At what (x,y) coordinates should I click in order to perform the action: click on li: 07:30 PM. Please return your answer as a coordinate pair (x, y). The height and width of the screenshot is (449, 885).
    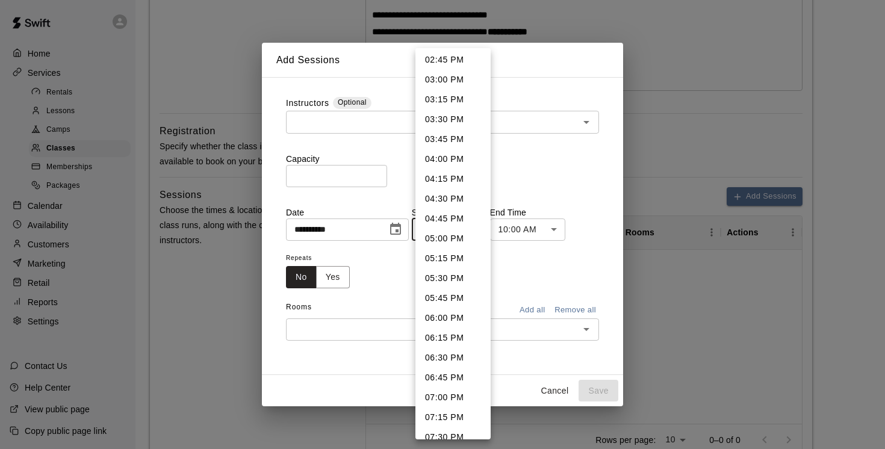
    Looking at the image, I should click on (453, 437).